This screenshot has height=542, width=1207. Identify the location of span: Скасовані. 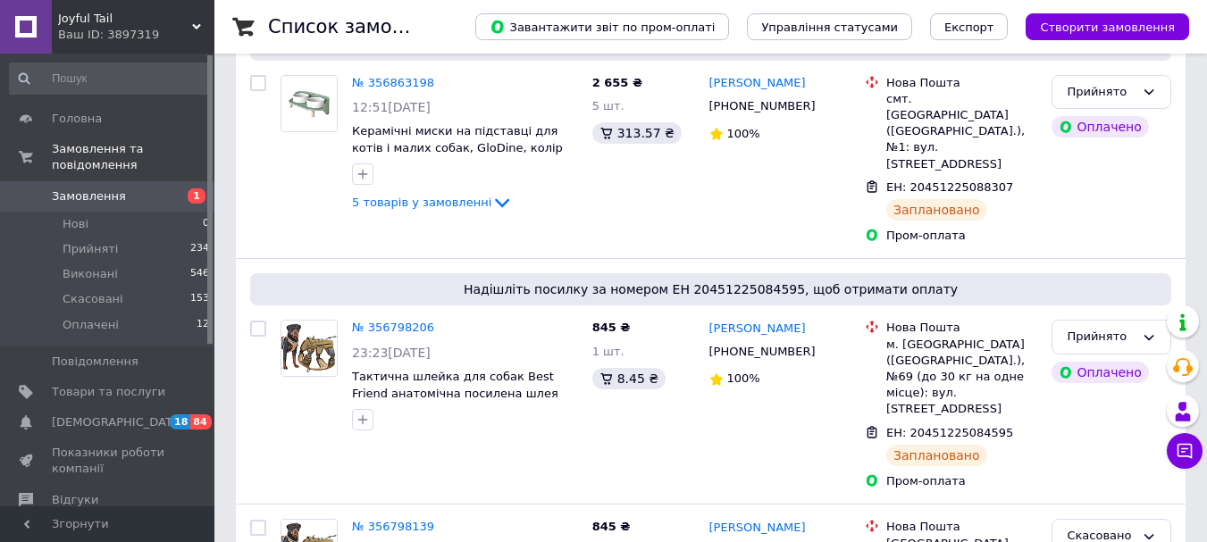
(93, 299).